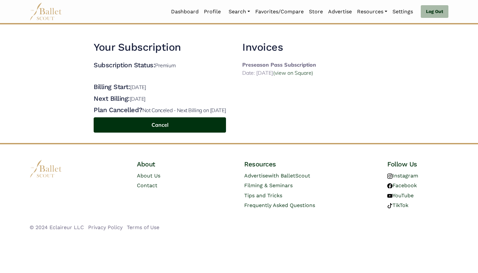 Image resolution: width=478 pixels, height=273 pixels. What do you see at coordinates (280, 205) in the screenshot?
I see `span: Frequently Asked Questions` at bounding box center [280, 205].